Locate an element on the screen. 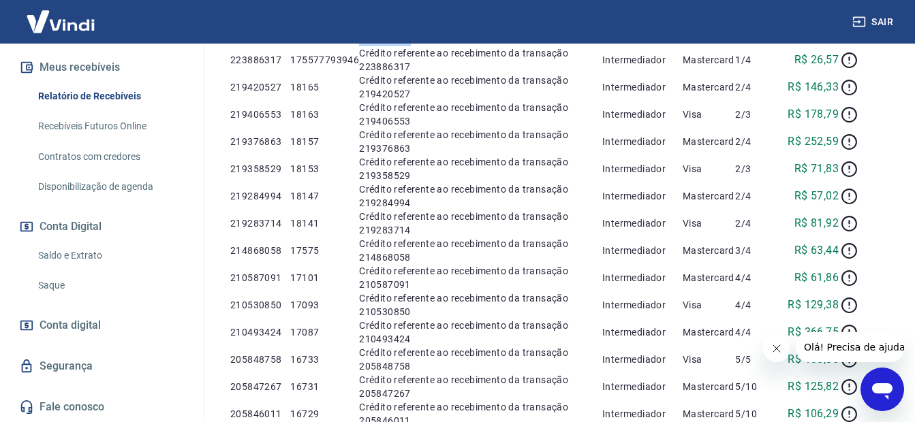 The height and width of the screenshot is (422, 915). a: Disponibilização de agenda is located at coordinates (110, 187).